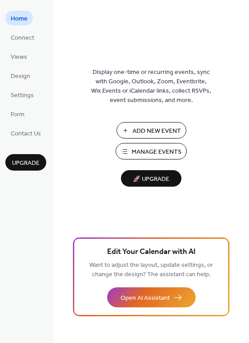  What do you see at coordinates (20, 75) in the screenshot?
I see `a: Design` at bounding box center [20, 75].